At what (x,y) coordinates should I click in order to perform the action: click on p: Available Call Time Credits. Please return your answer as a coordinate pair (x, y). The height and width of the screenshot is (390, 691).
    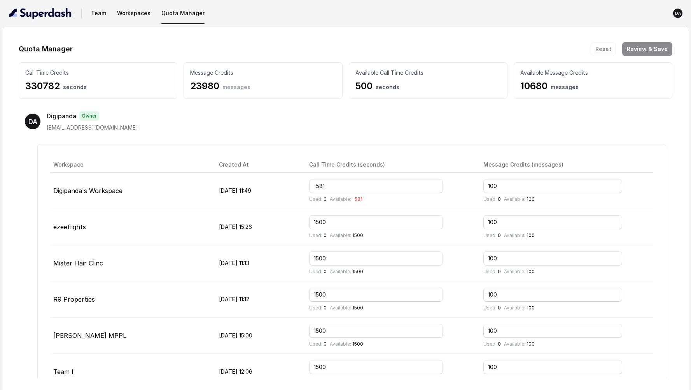
    Looking at the image, I should click on (428, 73).